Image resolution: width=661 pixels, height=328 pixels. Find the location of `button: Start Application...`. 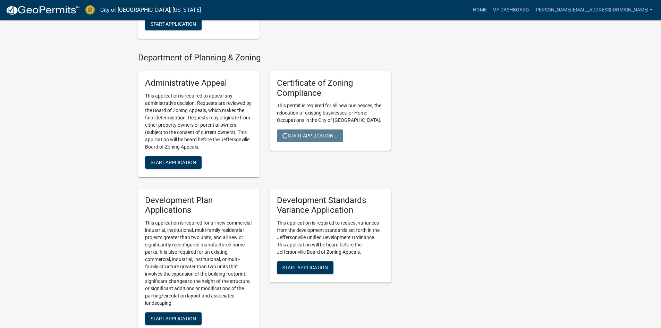

button: Start Application... is located at coordinates (310, 136).